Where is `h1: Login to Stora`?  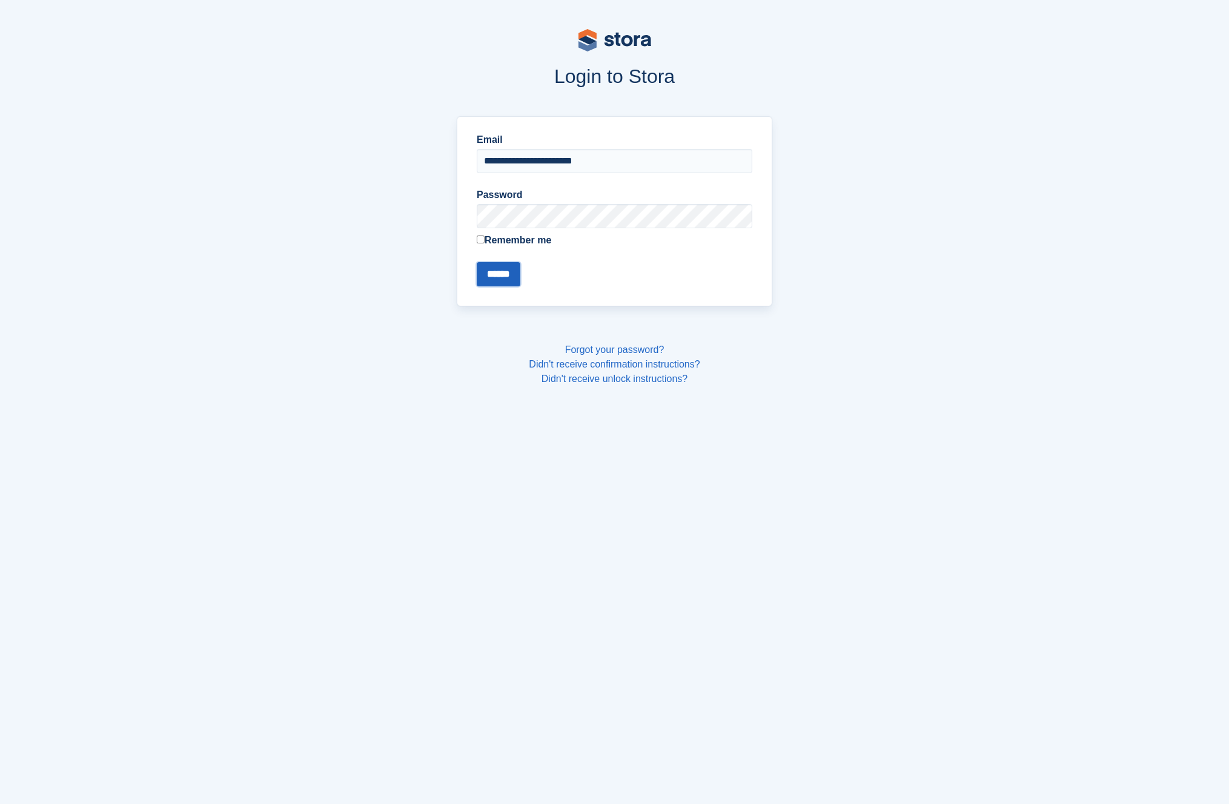
h1: Login to Stora is located at coordinates (615, 76).